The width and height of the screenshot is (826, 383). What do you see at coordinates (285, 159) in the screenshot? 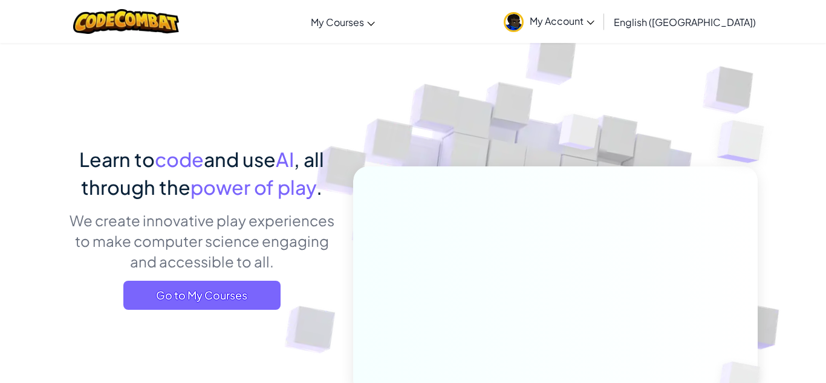
I see `span: AI` at bounding box center [285, 159].